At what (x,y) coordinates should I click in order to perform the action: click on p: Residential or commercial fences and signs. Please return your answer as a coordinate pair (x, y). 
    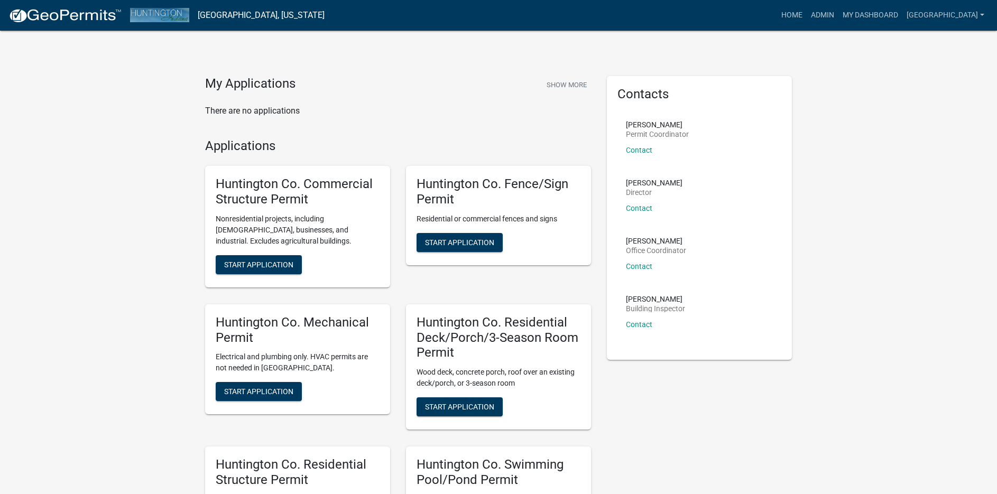
    Looking at the image, I should click on (499, 219).